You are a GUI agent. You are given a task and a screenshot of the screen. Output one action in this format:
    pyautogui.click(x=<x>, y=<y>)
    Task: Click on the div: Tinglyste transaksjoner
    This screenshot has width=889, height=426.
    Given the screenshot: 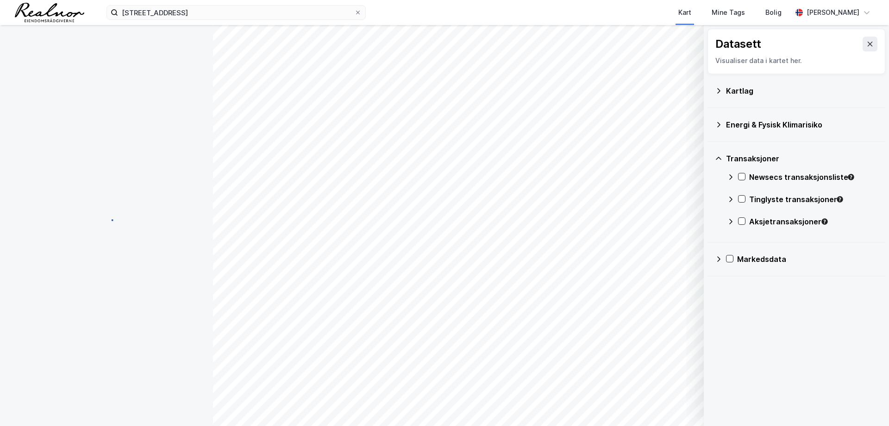 What is the action you would take?
    pyautogui.click(x=814, y=199)
    